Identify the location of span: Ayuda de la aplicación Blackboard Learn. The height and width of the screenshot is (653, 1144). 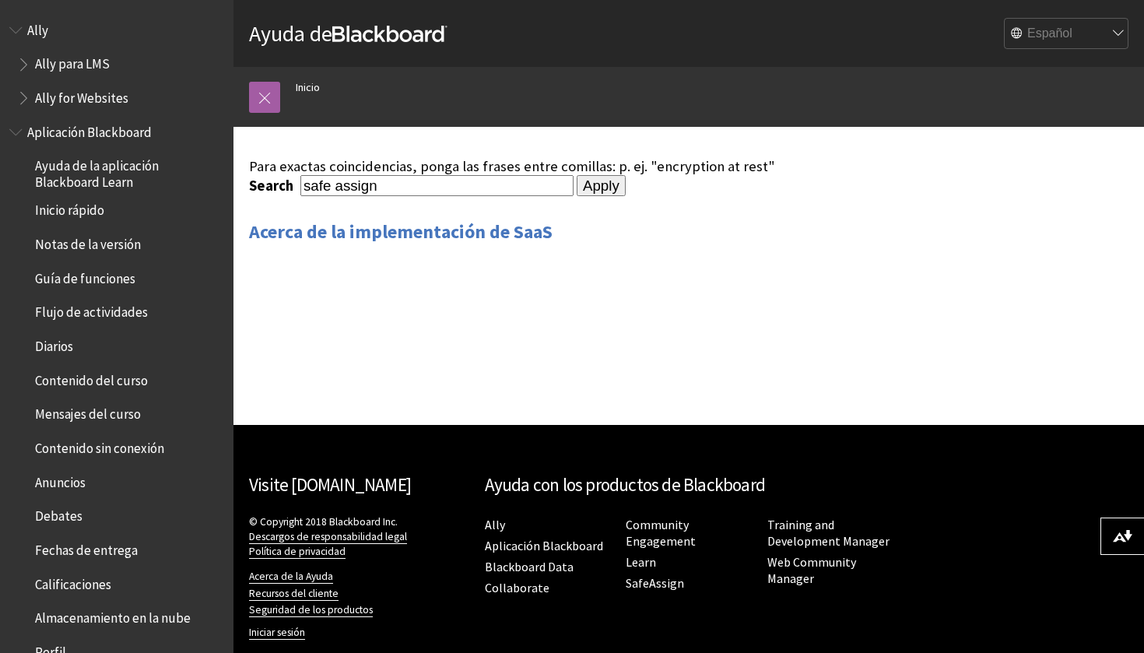
(128, 171).